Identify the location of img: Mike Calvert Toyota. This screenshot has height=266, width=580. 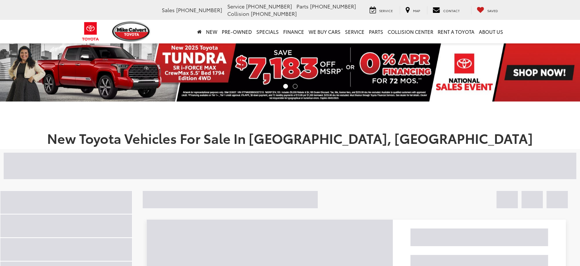
(132, 31).